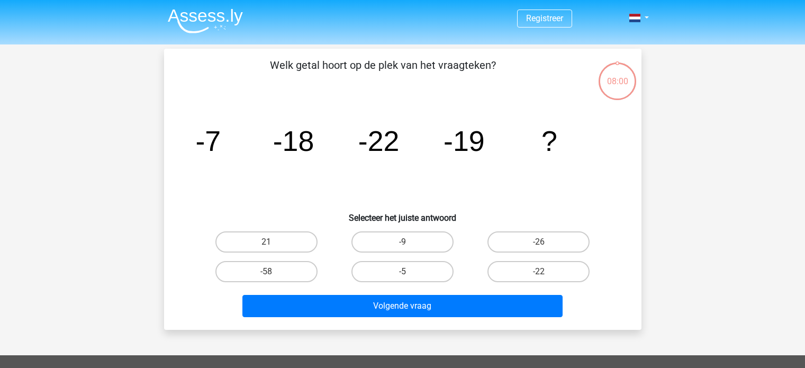  Describe the element at coordinates (402, 272) in the screenshot. I see `label: -5` at that location.